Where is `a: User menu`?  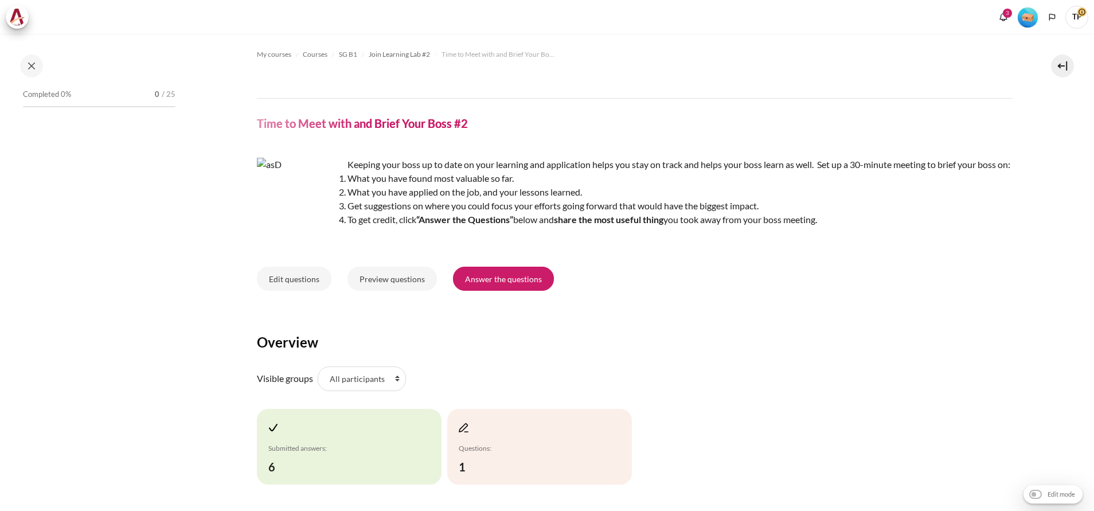
a: User menu is located at coordinates (1076, 17).